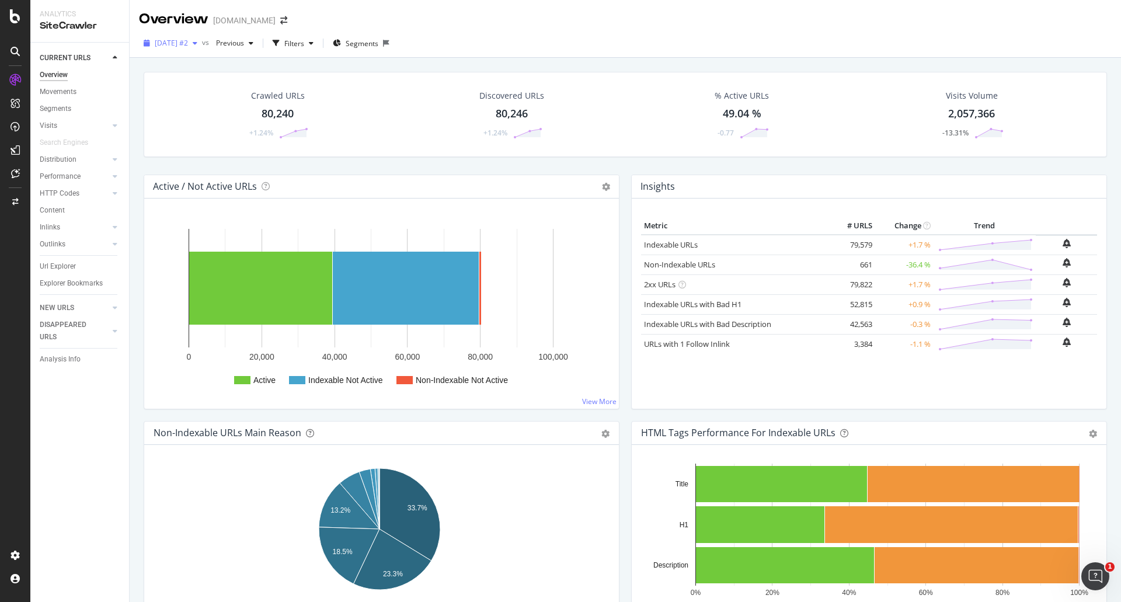 Image resolution: width=1121 pixels, height=602 pixels. I want to click on text: 20%, so click(773, 593).